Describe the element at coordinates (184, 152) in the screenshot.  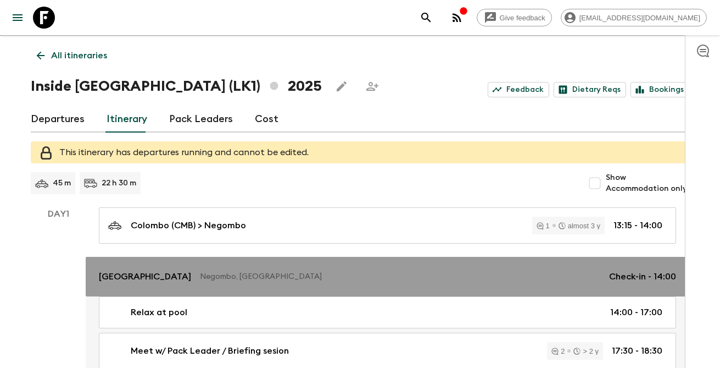
I see `span: This itinerary has departures running and cannot be edited.` at that location.